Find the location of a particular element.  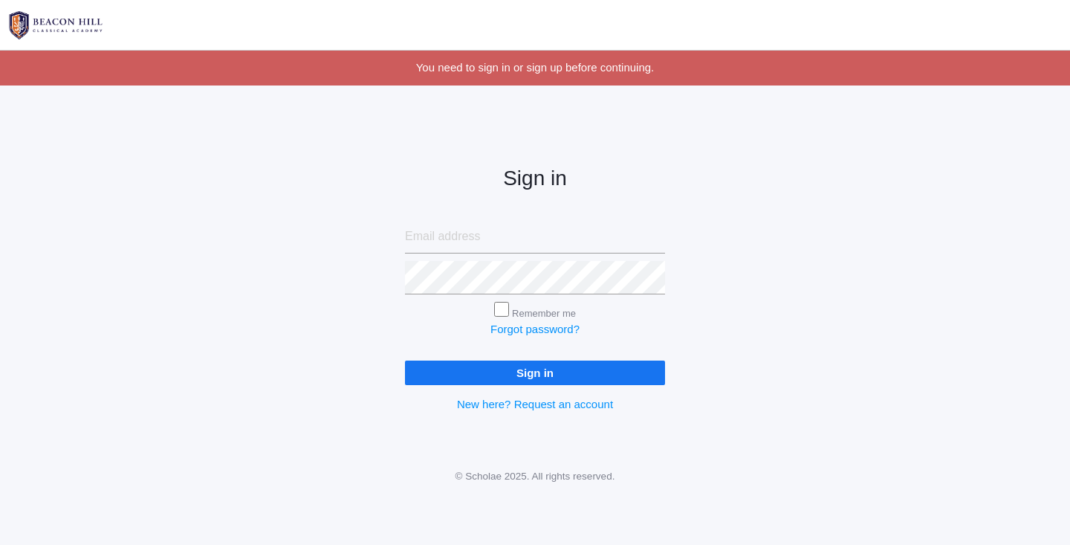

h2: Sign in is located at coordinates (535, 178).